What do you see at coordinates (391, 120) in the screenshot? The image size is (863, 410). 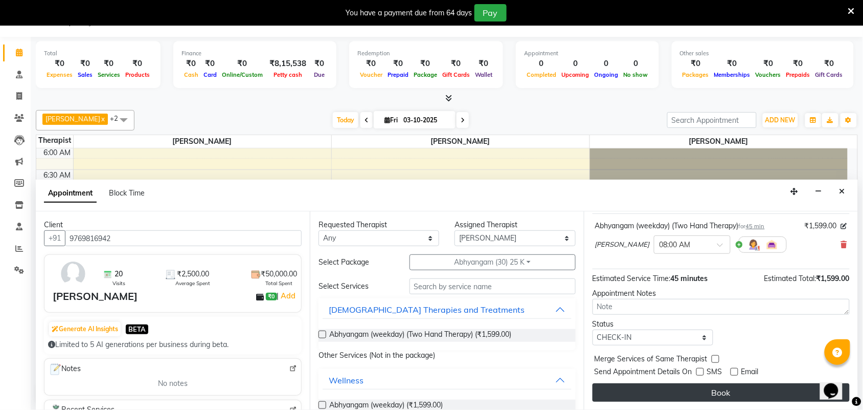 I see `span: Fri` at bounding box center [391, 120].